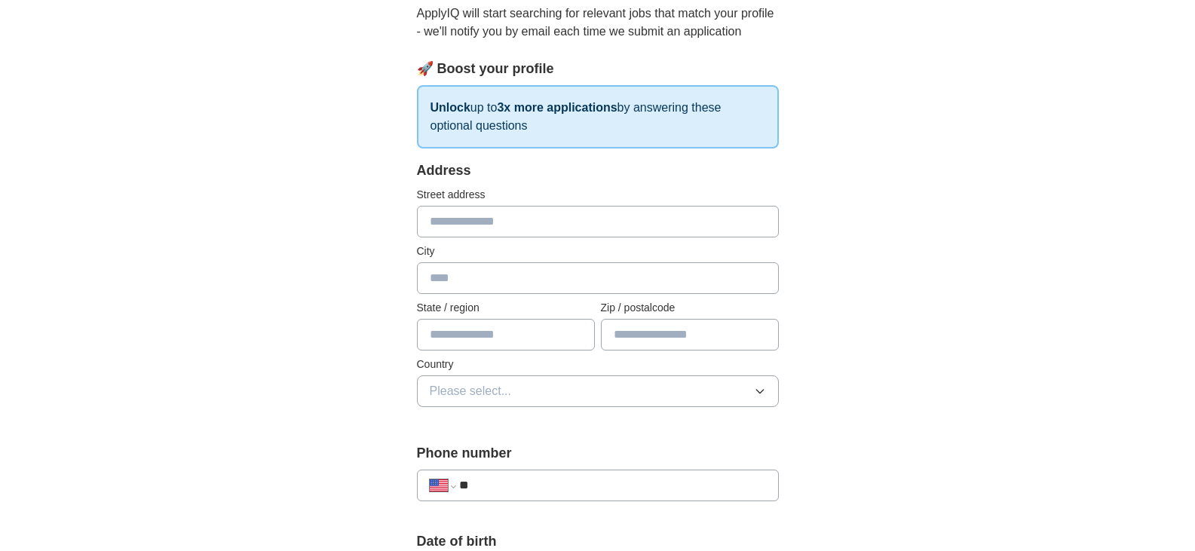  I want to click on label: Country, so click(598, 364).